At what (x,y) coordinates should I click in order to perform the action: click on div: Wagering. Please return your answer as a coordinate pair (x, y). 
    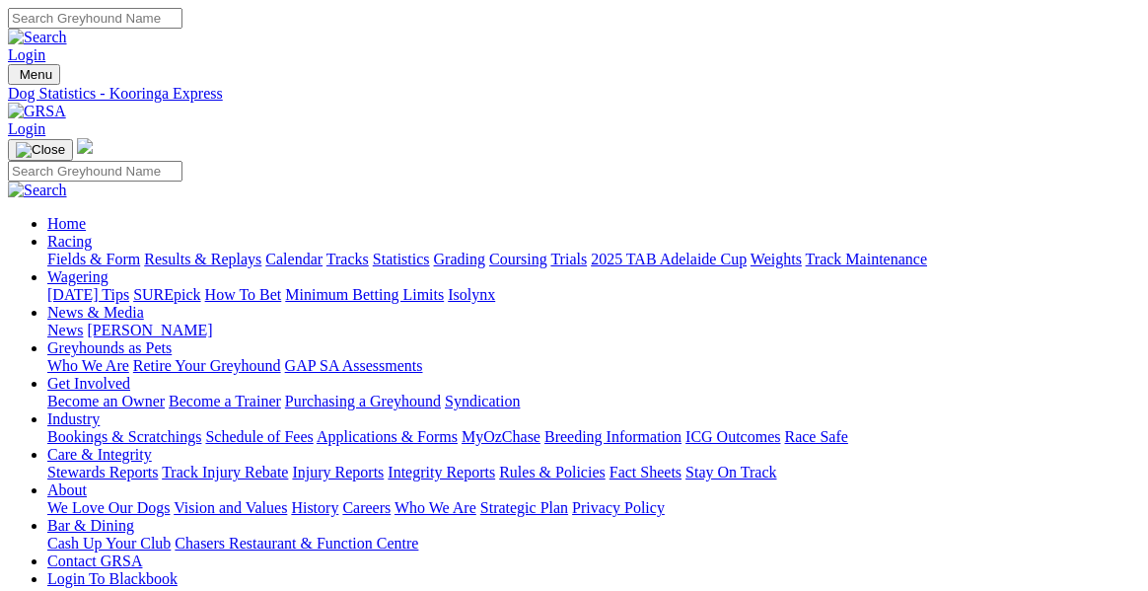
    Looking at the image, I should click on (594, 295).